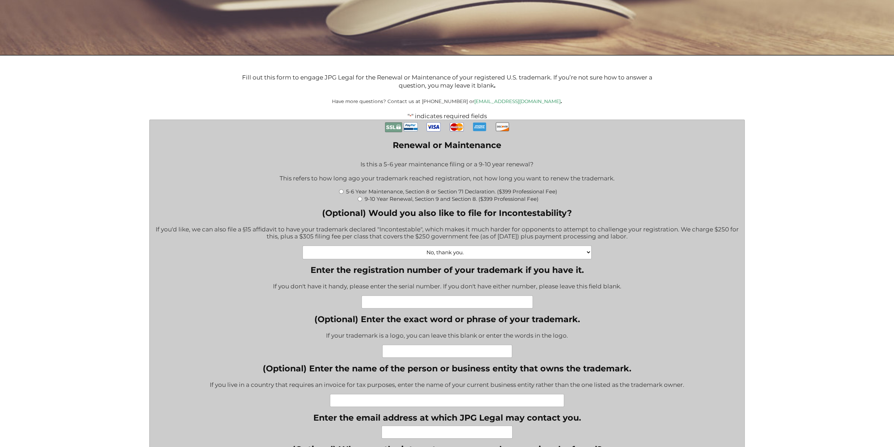 The image size is (894, 447). Describe the element at coordinates (447, 145) in the screenshot. I see `legend: Renewal or Maintenance` at that location.